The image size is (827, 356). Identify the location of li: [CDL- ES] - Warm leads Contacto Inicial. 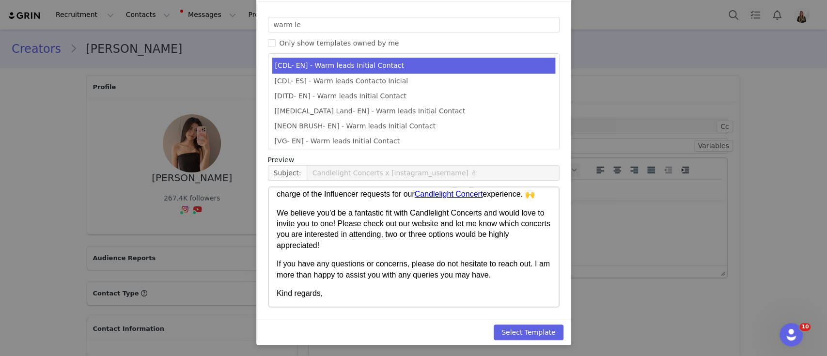
(414, 81).